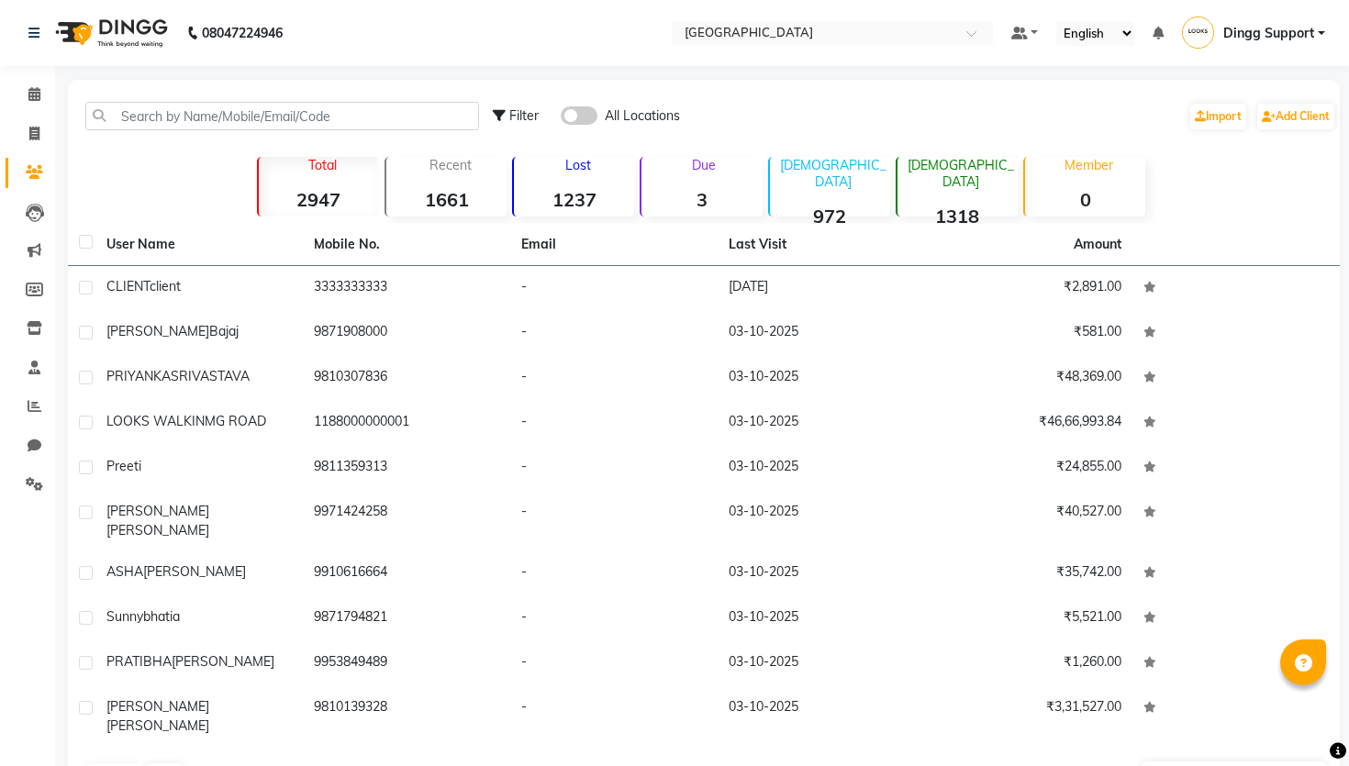 This screenshot has width=1349, height=766. What do you see at coordinates (703, 165) in the screenshot?
I see `p: Due` at bounding box center [703, 165].